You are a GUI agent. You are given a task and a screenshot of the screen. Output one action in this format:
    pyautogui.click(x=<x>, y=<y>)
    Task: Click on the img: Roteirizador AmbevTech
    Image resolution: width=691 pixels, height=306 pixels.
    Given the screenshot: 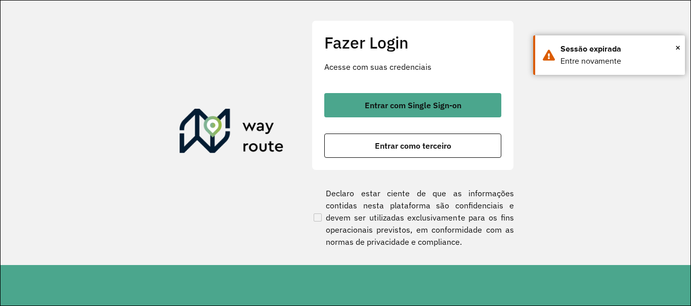 What is the action you would take?
    pyautogui.click(x=232, y=133)
    